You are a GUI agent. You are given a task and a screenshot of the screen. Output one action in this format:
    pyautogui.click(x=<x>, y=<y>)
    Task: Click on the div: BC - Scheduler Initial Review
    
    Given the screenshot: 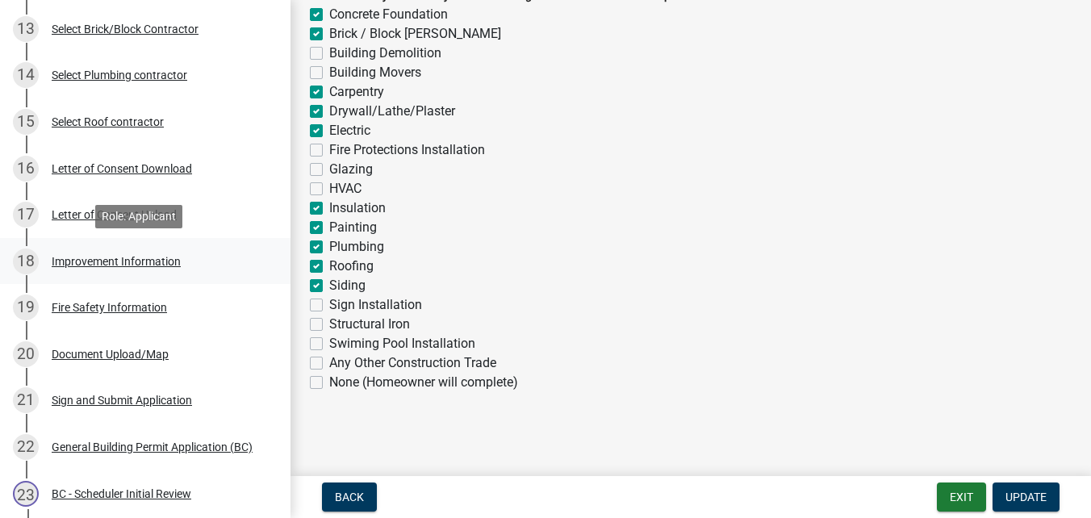 What is the action you would take?
    pyautogui.click(x=121, y=494)
    